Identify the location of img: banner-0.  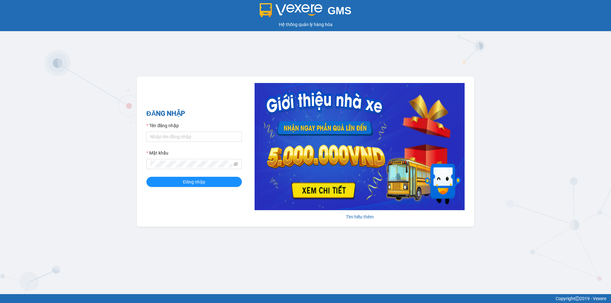
(359, 147).